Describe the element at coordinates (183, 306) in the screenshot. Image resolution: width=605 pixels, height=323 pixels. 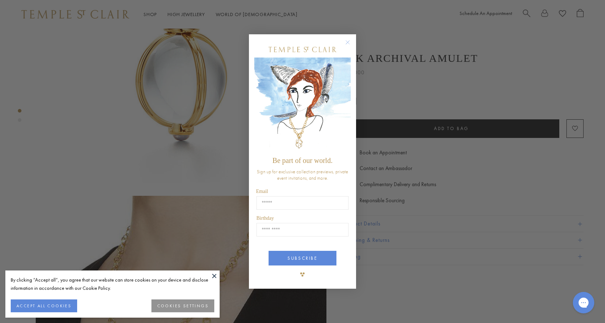
I see `button: COOKIES SETTINGS` at that location.